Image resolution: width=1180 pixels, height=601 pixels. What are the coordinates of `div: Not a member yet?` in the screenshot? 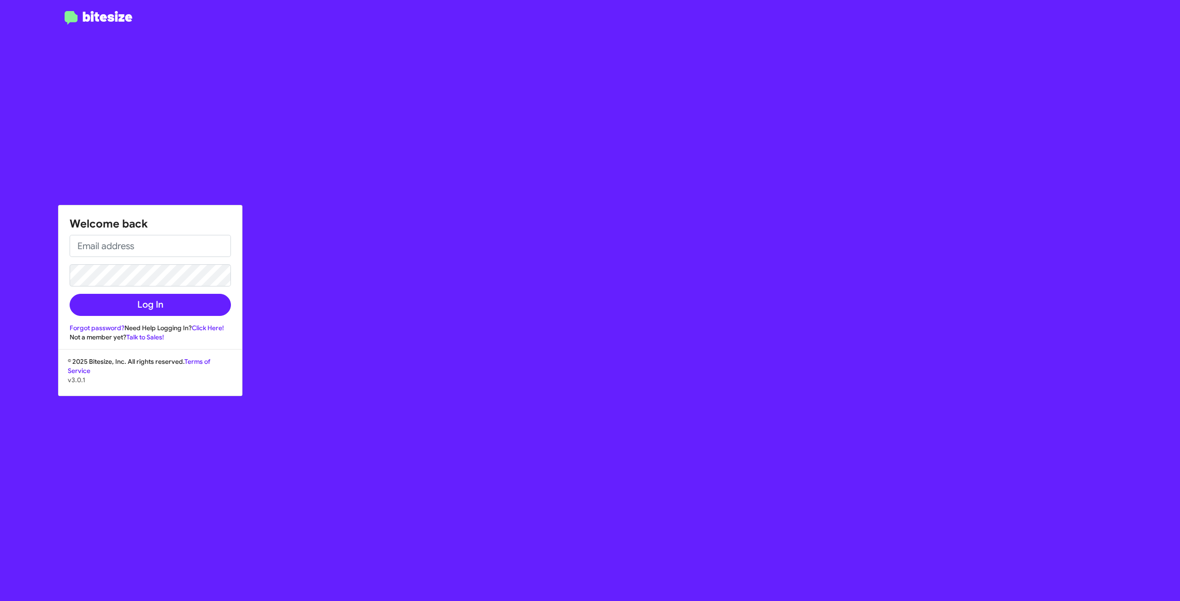 It's located at (150, 337).